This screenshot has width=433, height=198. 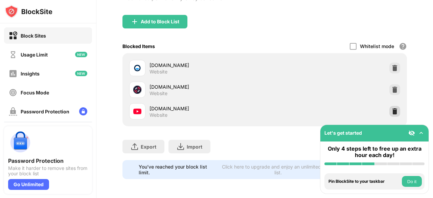 What do you see at coordinates (421, 133) in the screenshot?
I see `img: omni-setup-toggle.svg` at bounding box center [421, 133].